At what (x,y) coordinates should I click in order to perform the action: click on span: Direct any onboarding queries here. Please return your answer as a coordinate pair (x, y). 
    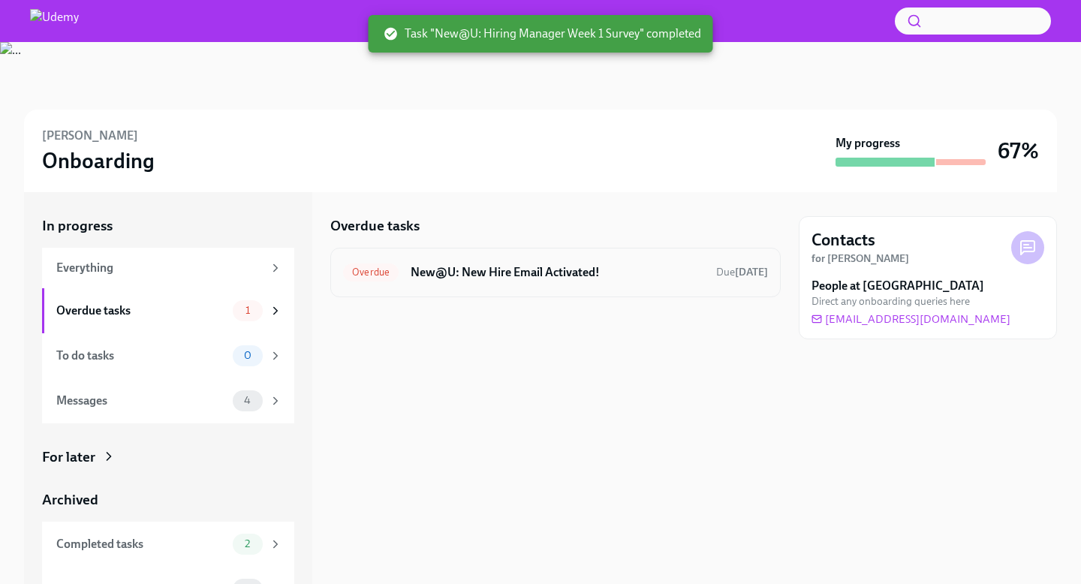
    Looking at the image, I should click on (891, 301).